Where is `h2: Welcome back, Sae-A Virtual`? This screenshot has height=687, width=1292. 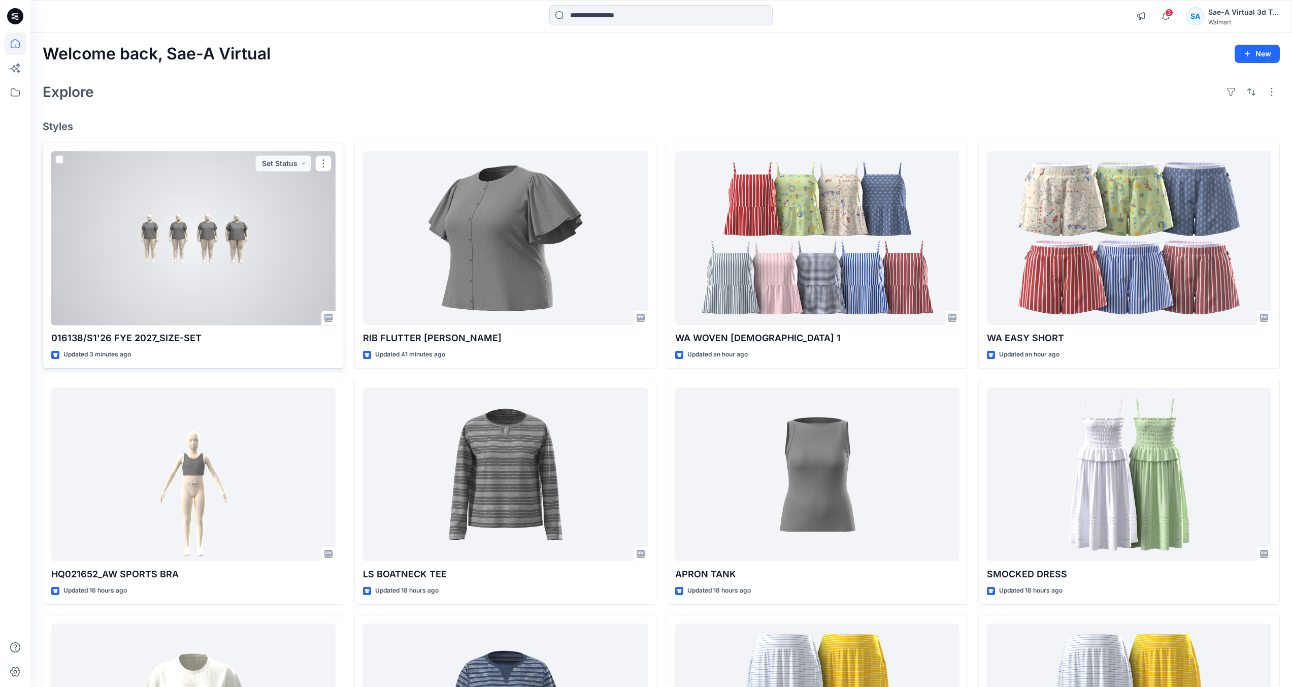 h2: Welcome back, Sae-A Virtual is located at coordinates (156, 54).